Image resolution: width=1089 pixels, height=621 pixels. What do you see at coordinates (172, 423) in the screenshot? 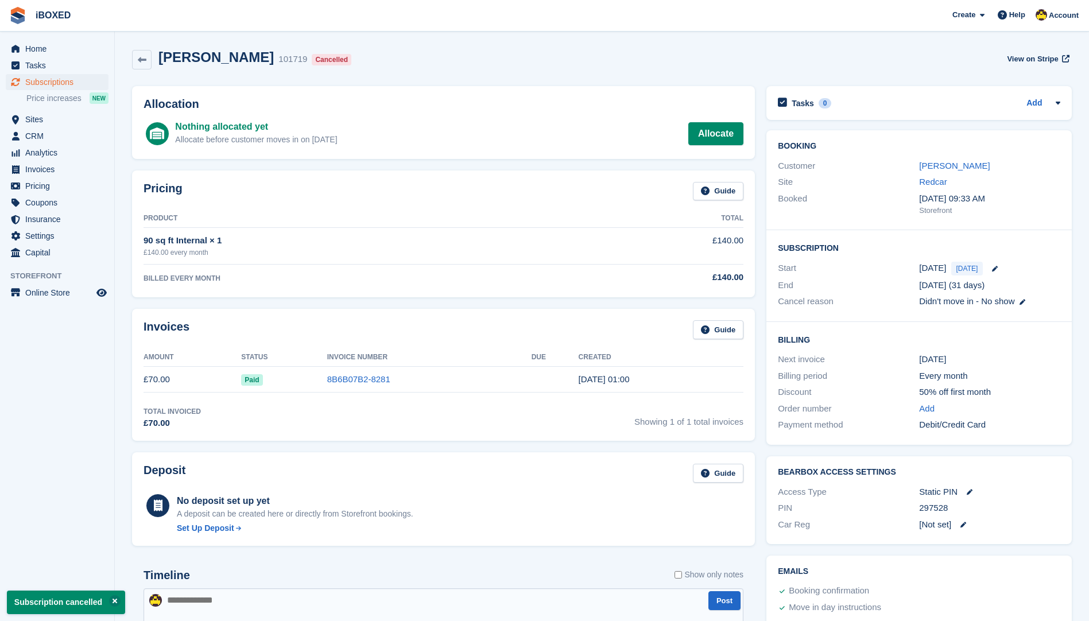
I see `div: £70.00` at bounding box center [172, 423].